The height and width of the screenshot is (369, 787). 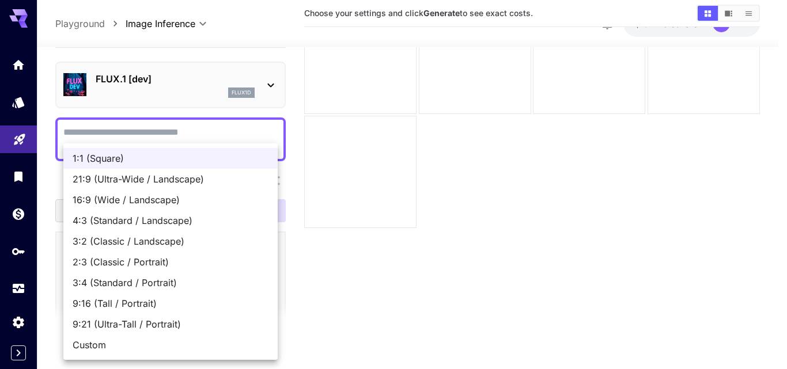 I want to click on span: 4:3 (Standard / Landscape), so click(x=171, y=221).